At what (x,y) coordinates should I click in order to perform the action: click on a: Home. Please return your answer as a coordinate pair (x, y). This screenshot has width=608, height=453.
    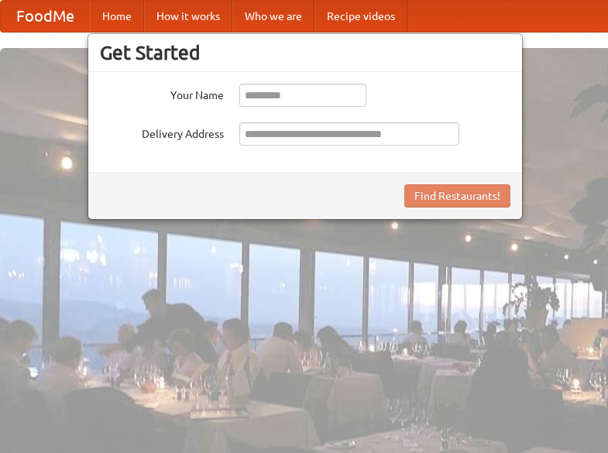
    Looking at the image, I should click on (117, 16).